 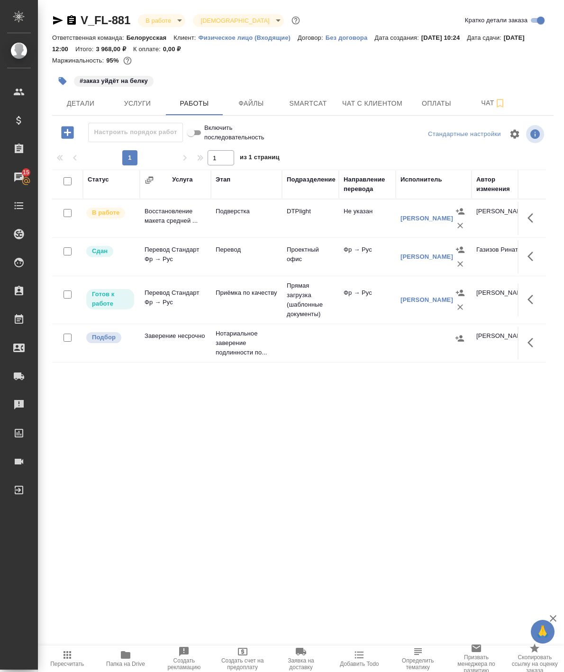 What do you see at coordinates (301, 659) in the screenshot?
I see `button: Заявка на доставку` at bounding box center [301, 659].